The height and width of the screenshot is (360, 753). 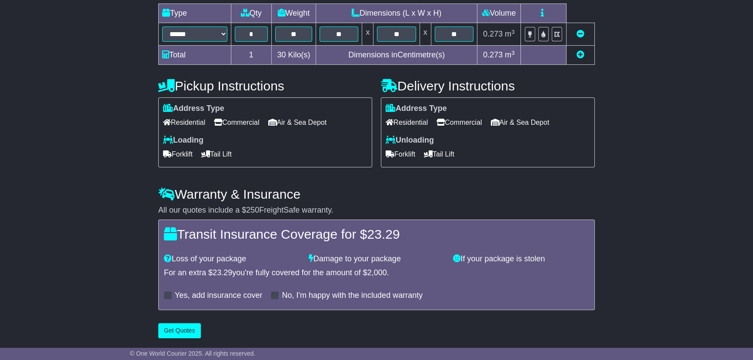 What do you see at coordinates (377, 234) in the screenshot?
I see `h4: Transit Insurance Coverage for $` at bounding box center [377, 234].